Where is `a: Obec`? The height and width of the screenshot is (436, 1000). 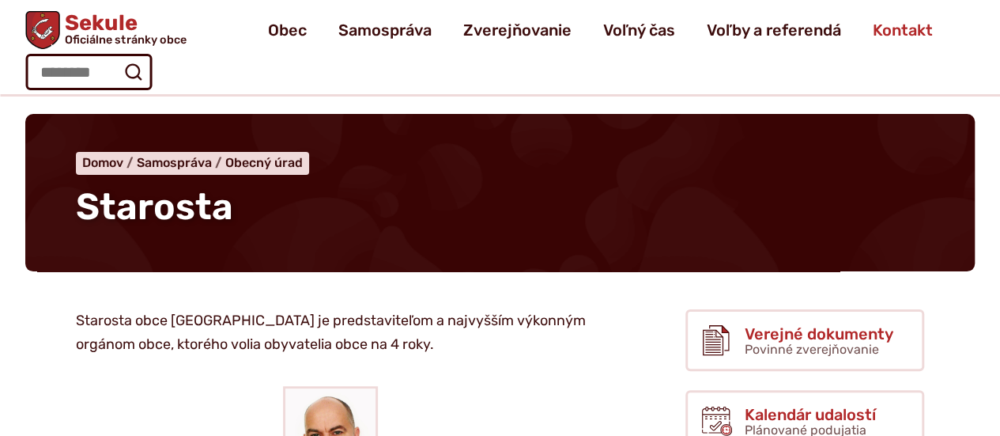 a: Obec is located at coordinates (287, 30).